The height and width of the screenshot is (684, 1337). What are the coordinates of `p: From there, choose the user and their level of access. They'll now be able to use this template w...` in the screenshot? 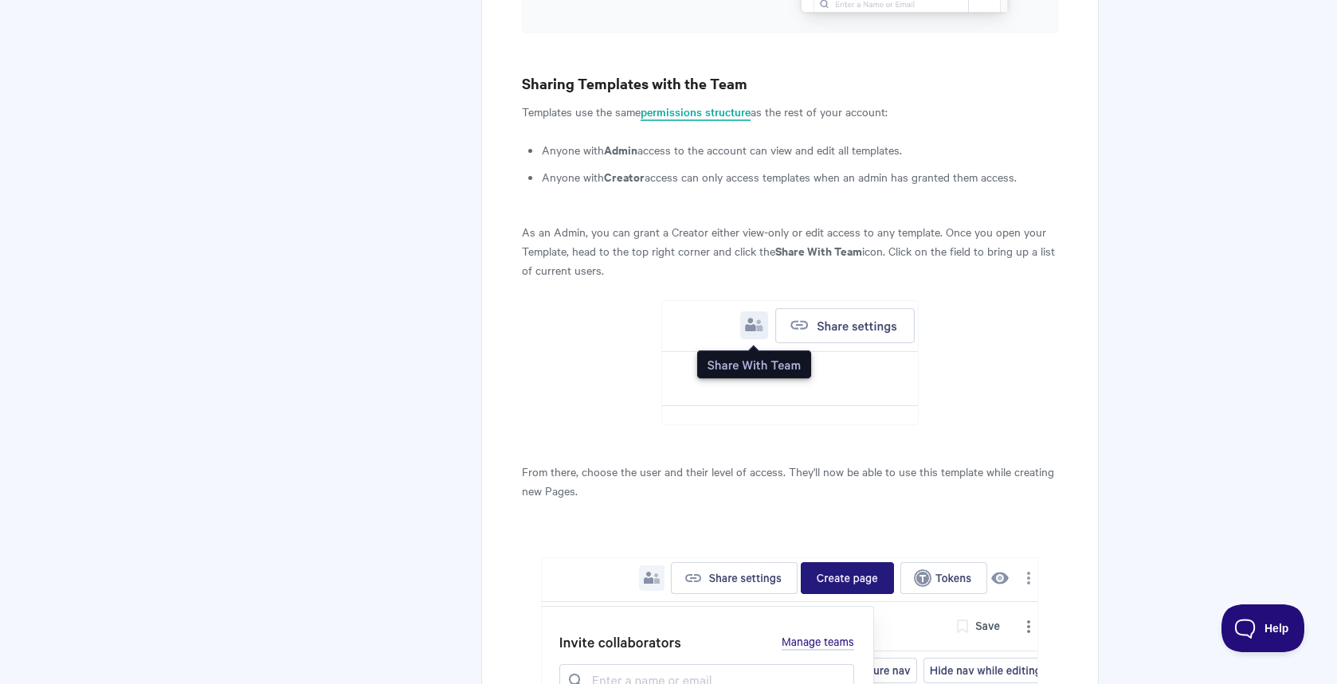 It's located at (789, 481).